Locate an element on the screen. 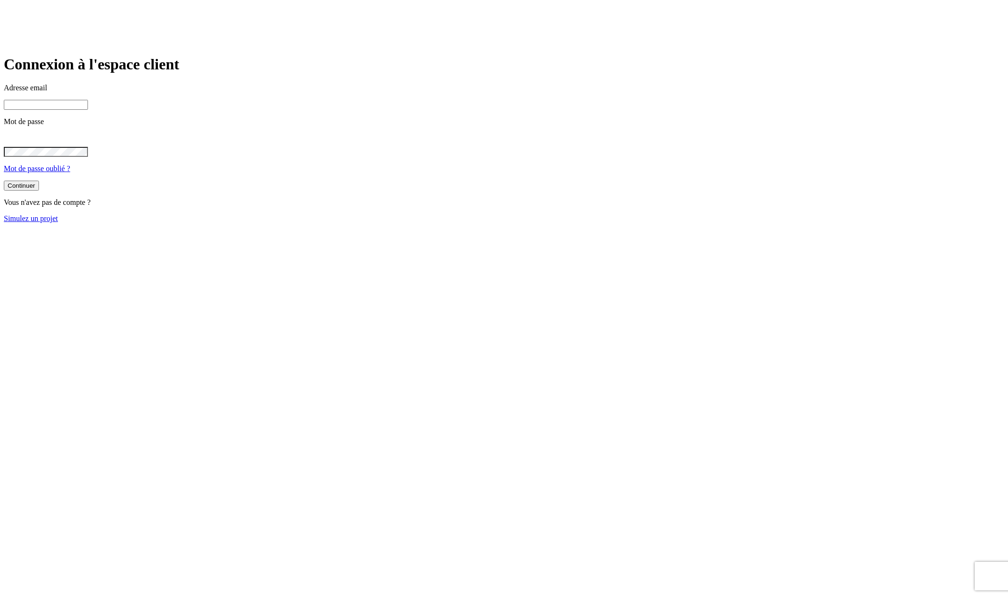 This screenshot has width=1008, height=597. p: Vous n'avez pas de compte ? is located at coordinates (504, 202).